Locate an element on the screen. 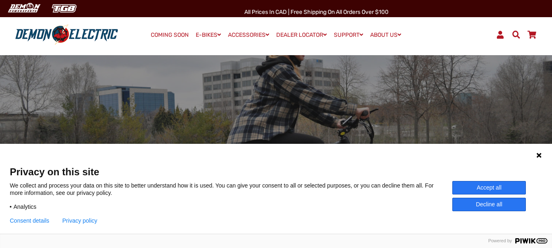 This screenshot has width=552, height=248. button: Consent details is located at coordinates (29, 221).